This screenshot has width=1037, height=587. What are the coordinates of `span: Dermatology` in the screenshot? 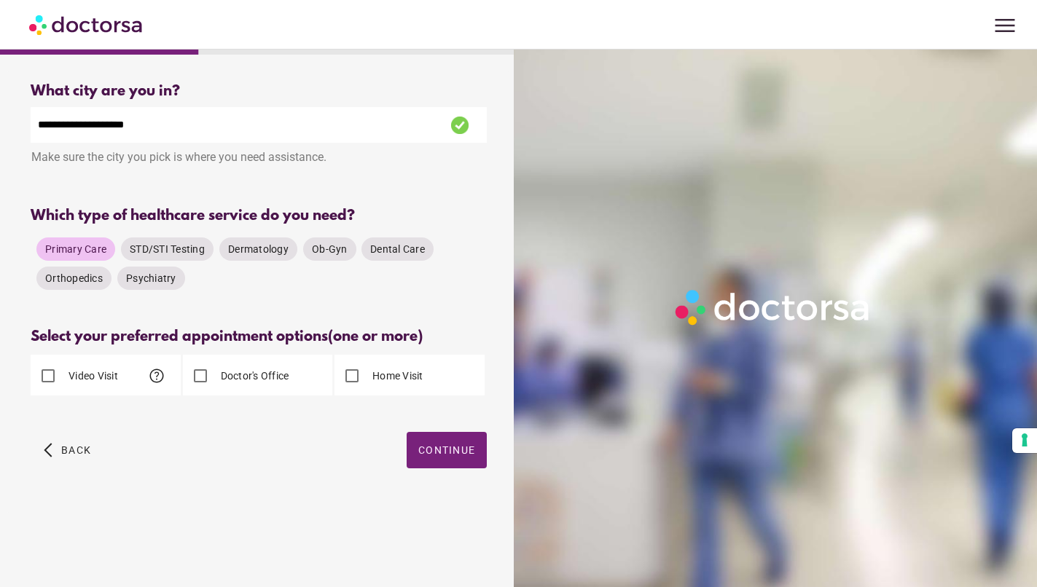 It's located at (258, 249).